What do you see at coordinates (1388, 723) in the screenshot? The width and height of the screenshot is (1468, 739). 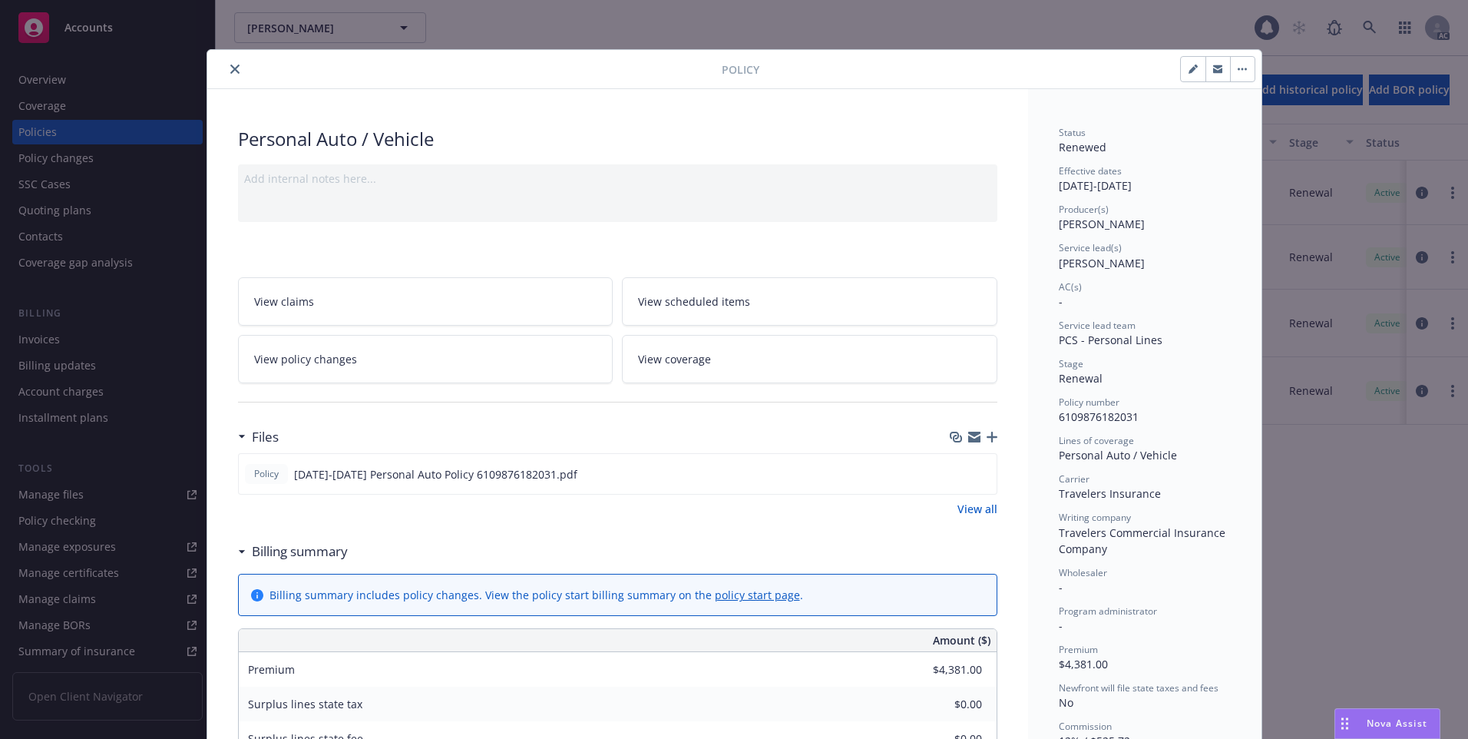 I see `button: Nova Assist` at bounding box center [1388, 723].